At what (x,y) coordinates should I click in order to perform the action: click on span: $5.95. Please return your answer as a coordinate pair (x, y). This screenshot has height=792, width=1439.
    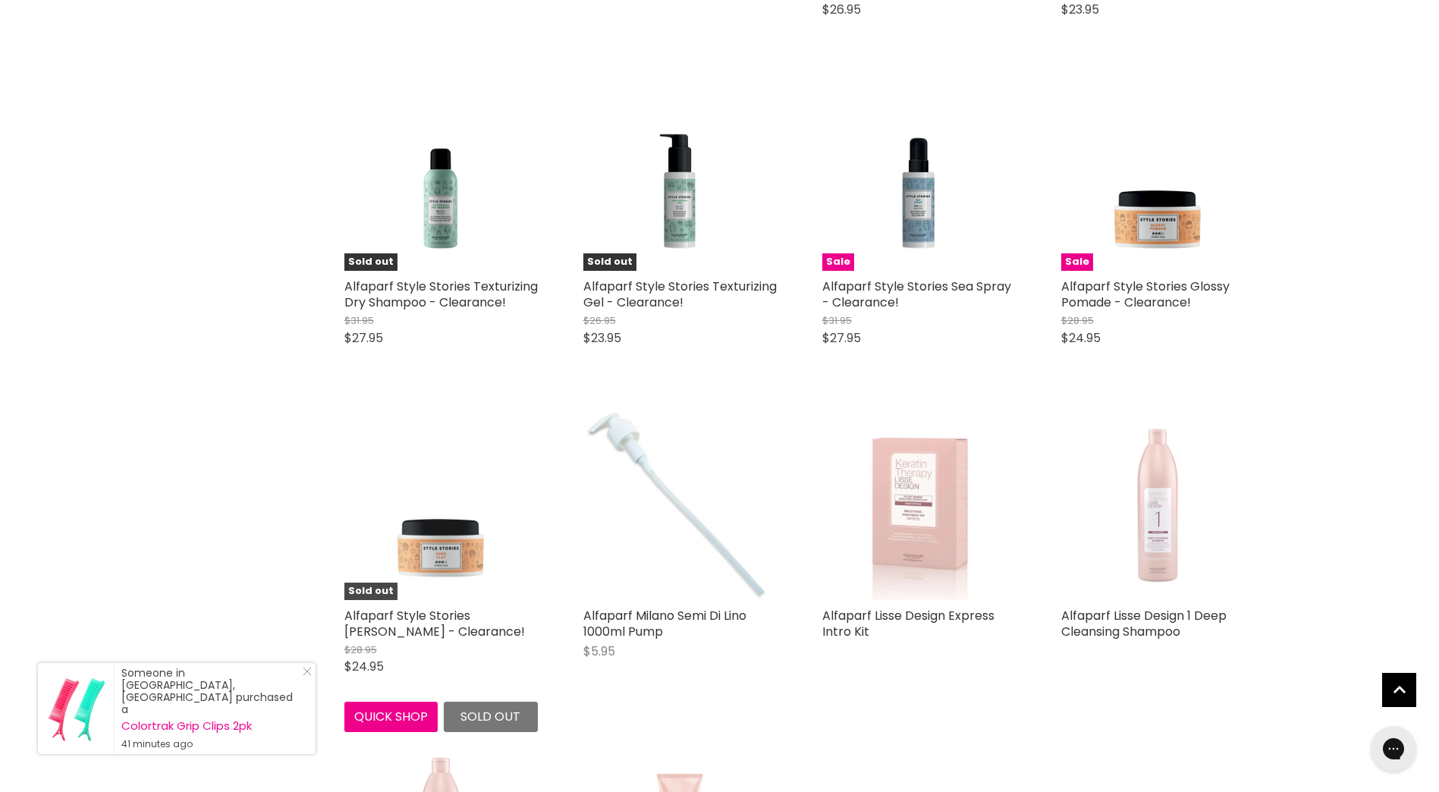
    Looking at the image, I should click on (599, 651).